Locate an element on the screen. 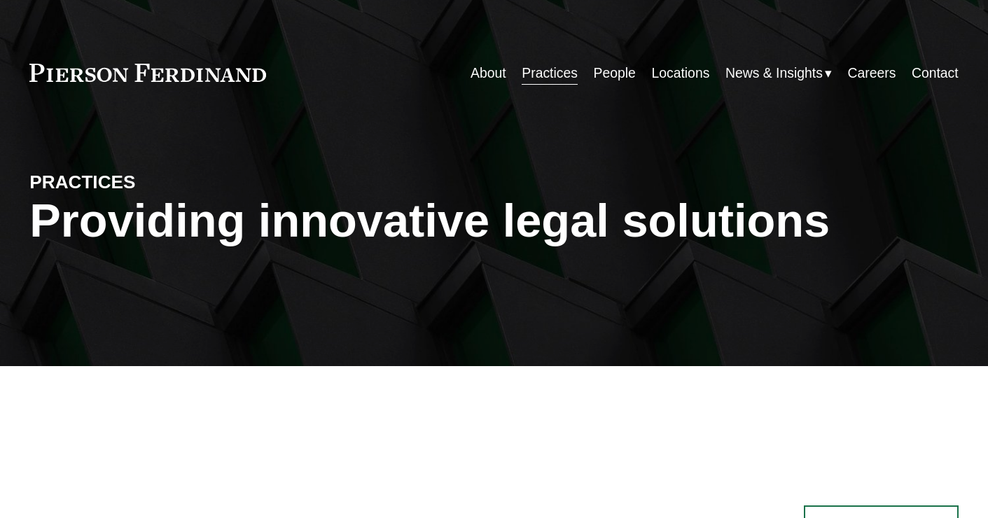 The image size is (988, 518). a: Practices is located at coordinates (549, 73).